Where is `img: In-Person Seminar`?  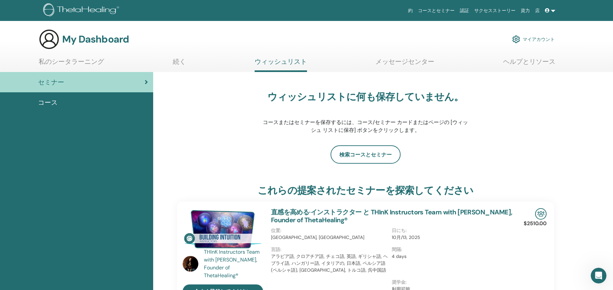
img: In-Person Seminar is located at coordinates (541, 214).